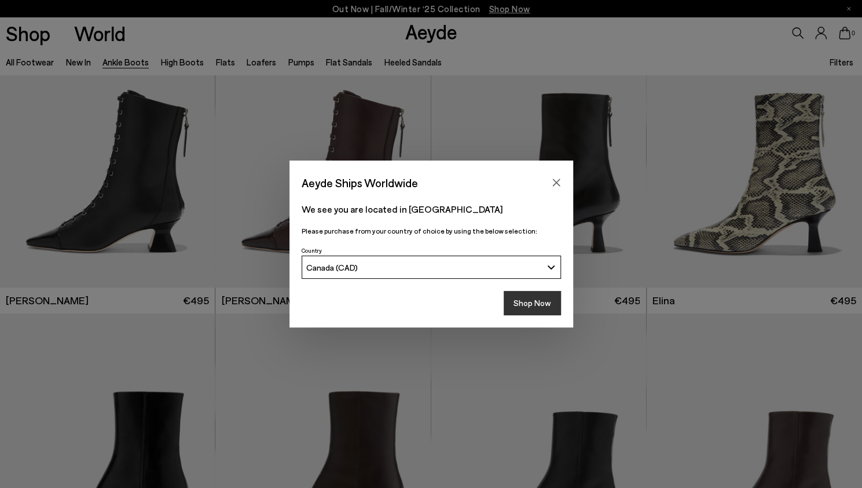  What do you see at coordinates (532, 303) in the screenshot?
I see `button: Shop Now` at bounding box center [532, 303].